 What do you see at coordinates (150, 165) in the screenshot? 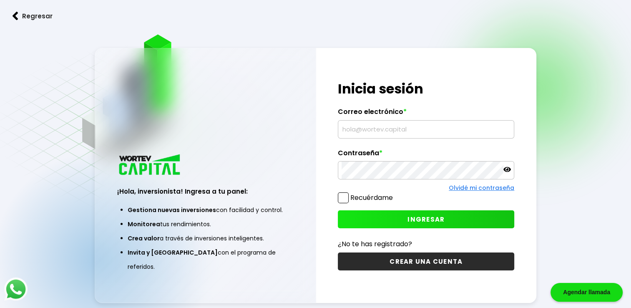
I see `img: logo_wortev_capital` at bounding box center [150, 165].